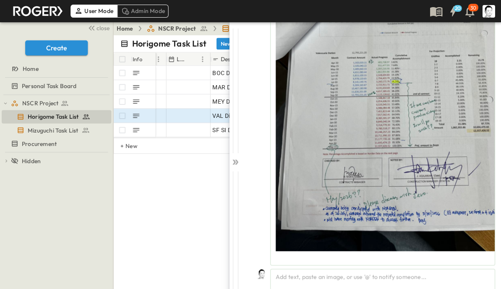  Describe the element at coordinates (56, 48) in the screenshot. I see `button: Create` at that location.